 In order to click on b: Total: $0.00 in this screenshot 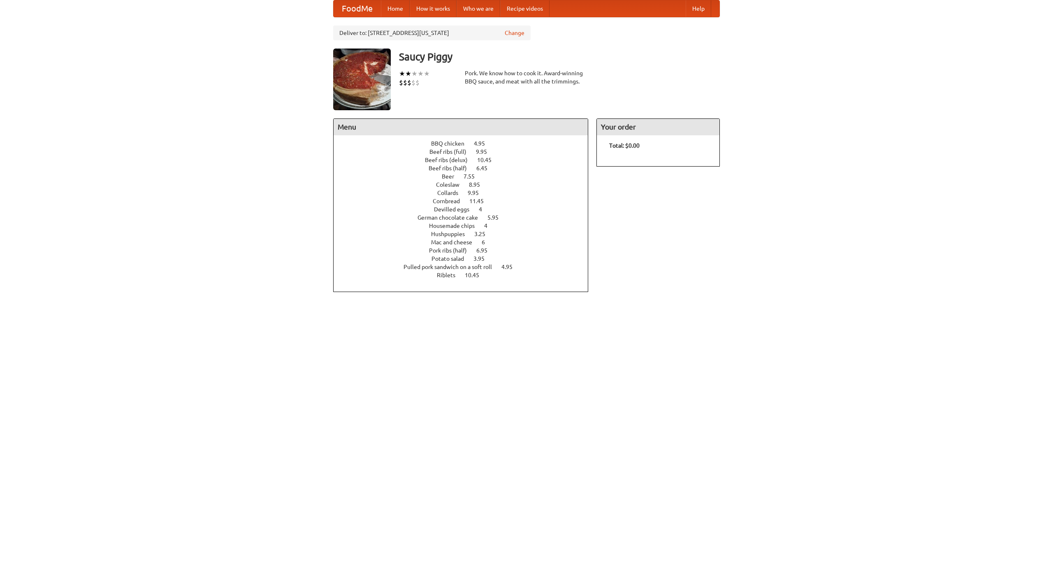, I will do `click(624, 146)`.